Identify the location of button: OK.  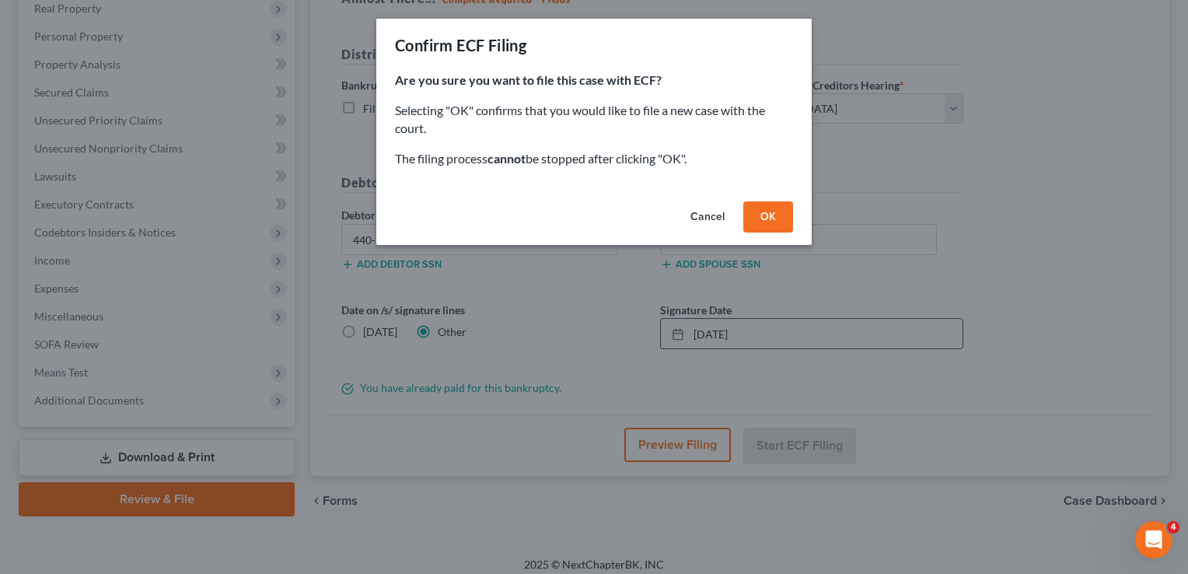
(768, 217).